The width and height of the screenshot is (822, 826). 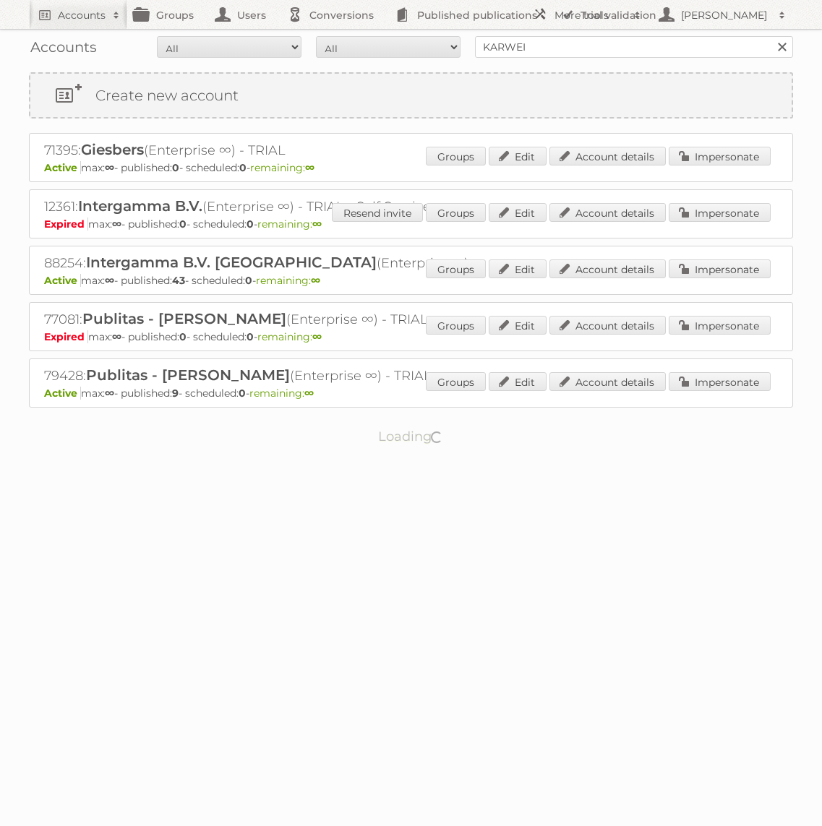 What do you see at coordinates (175, 393) in the screenshot?
I see `strong: 9` at bounding box center [175, 393].